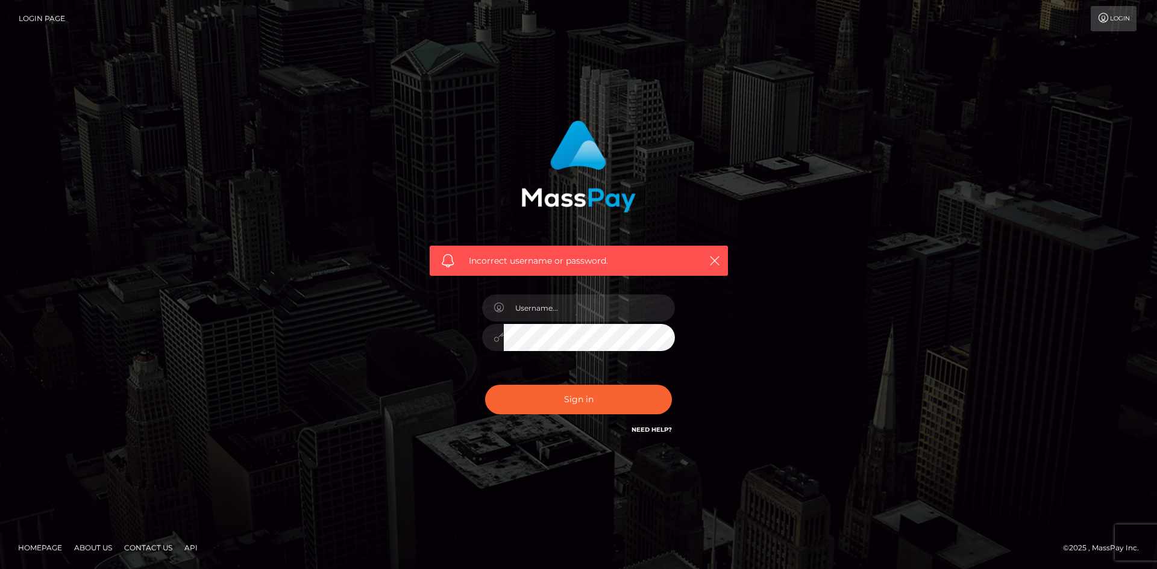  I want to click on a: Need Help?, so click(651, 430).